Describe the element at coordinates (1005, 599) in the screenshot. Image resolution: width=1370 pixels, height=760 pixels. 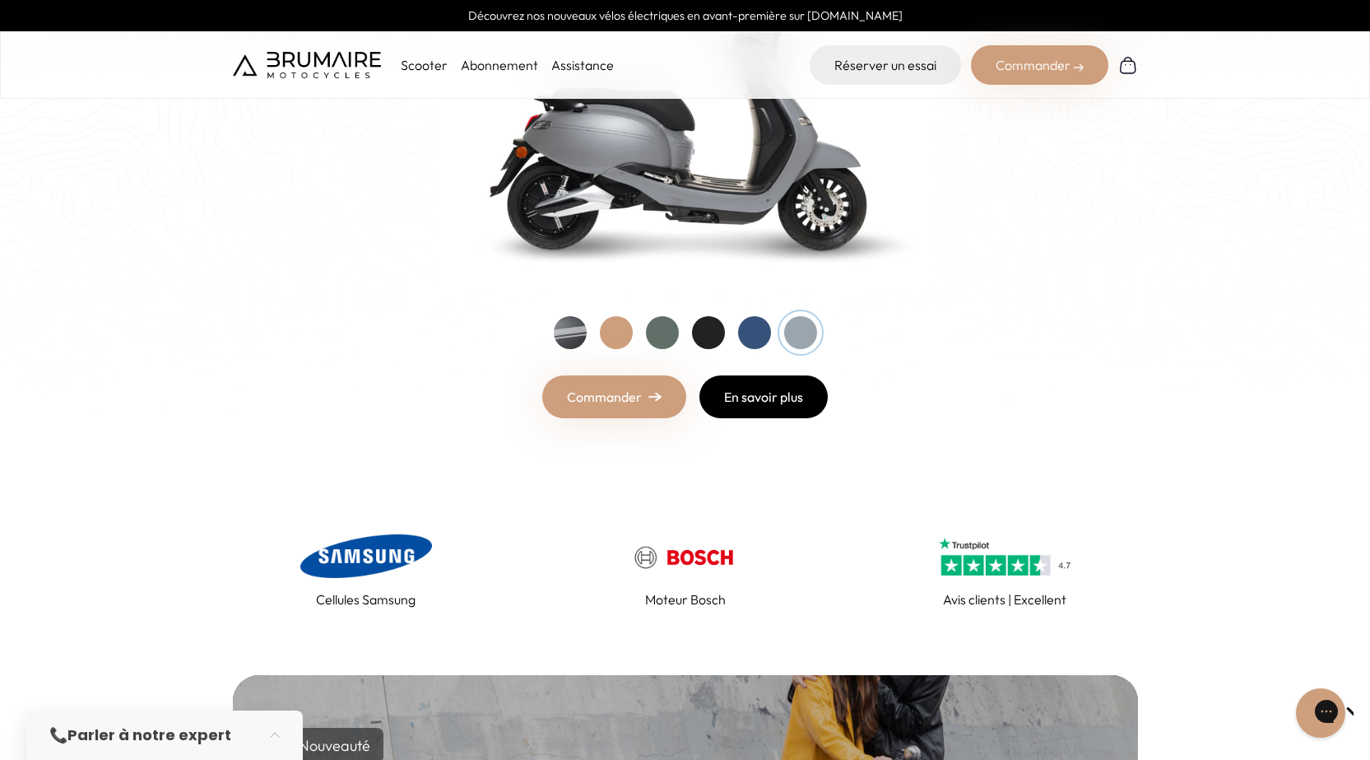
I see `p: Avis clients | Excellent` at that location.